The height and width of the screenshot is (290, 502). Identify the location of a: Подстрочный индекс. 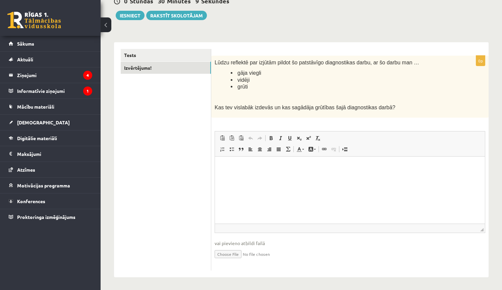
(299, 138).